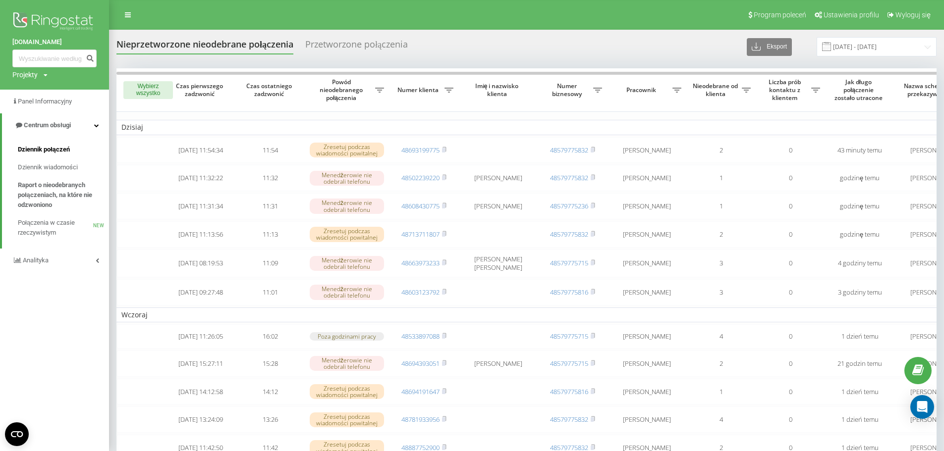 This screenshot has height=451, width=944. What do you see at coordinates (860, 90) in the screenshot?
I see `span: Jak długo połączenie zostało utracone` at bounding box center [860, 90].